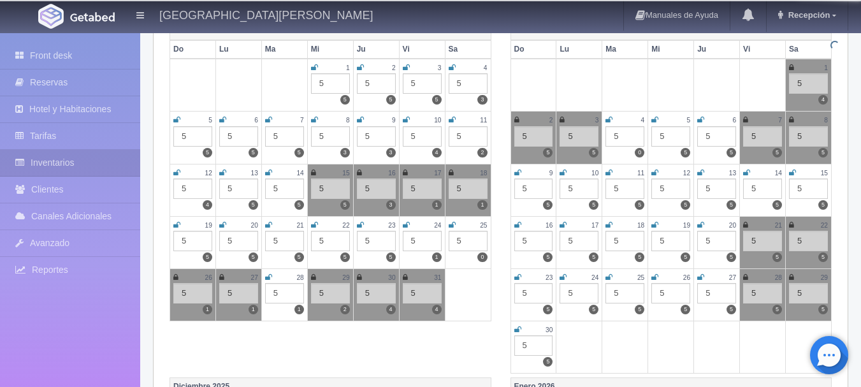 The image size is (861, 387). Describe the element at coordinates (437, 277) in the screenshot. I see `small: 31` at that location.